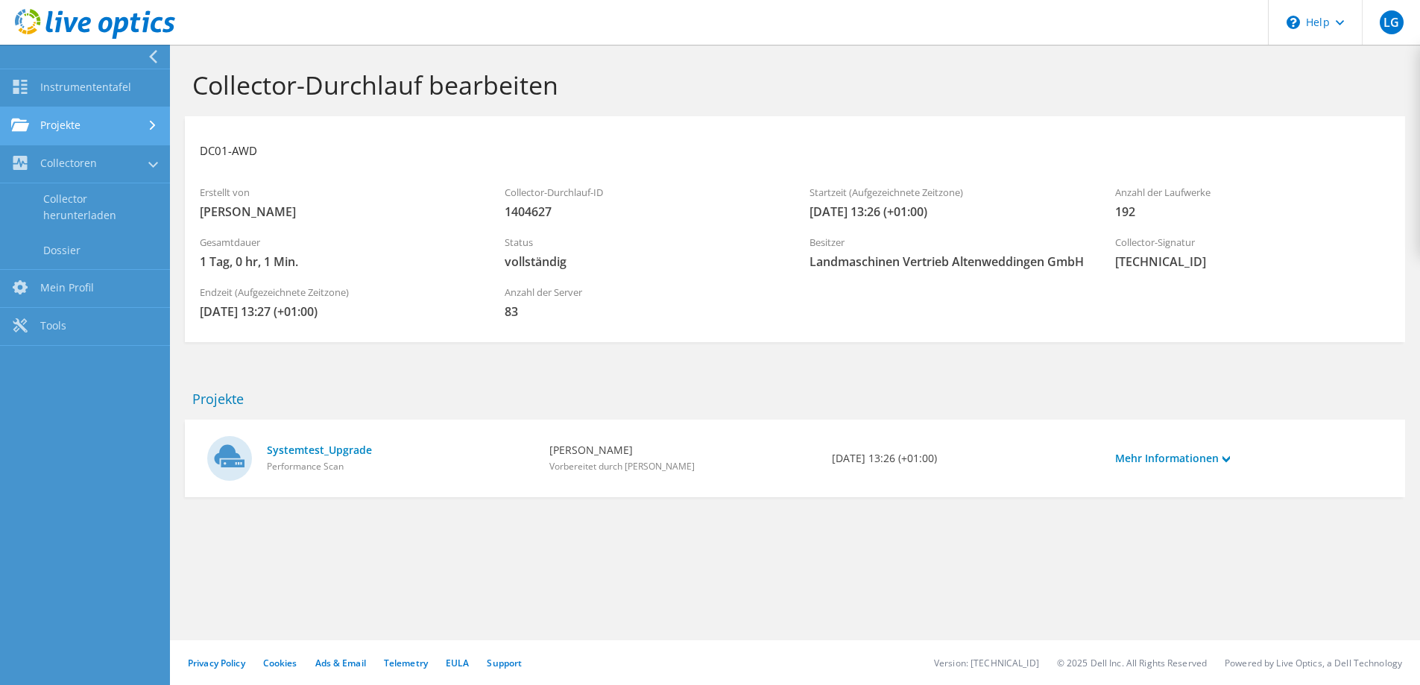 Image resolution: width=1420 pixels, height=685 pixels. I want to click on span: LG, so click(1392, 22).